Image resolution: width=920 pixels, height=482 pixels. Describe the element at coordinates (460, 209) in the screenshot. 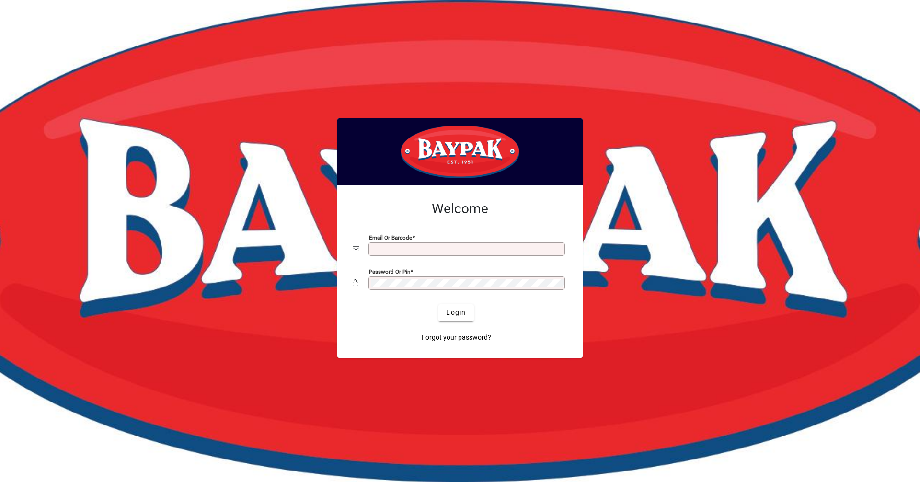

I see `h2: Welcome` at that location.